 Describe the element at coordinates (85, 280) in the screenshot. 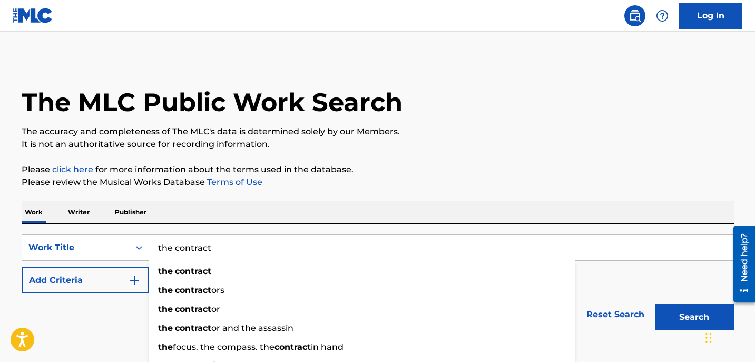

I see `button: Add Criteria` at that location.